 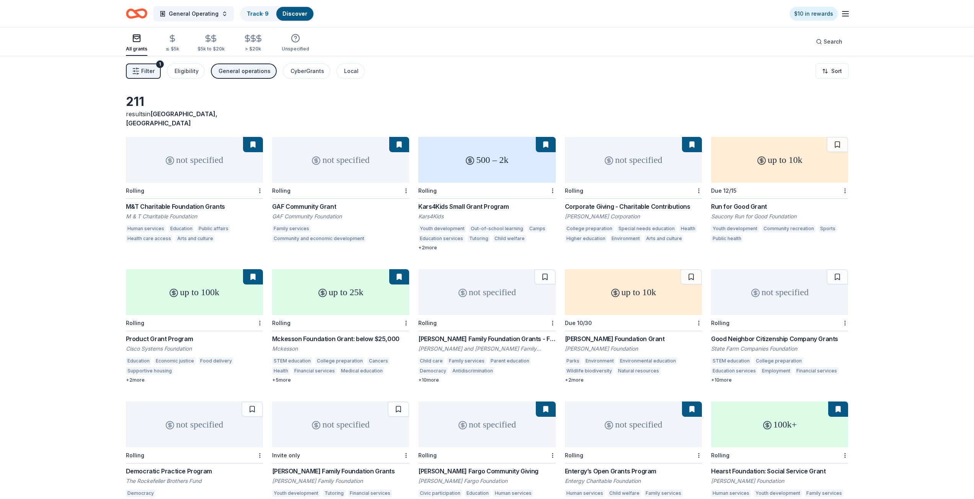 I want to click on div: Run for Good Grant, so click(x=779, y=207).